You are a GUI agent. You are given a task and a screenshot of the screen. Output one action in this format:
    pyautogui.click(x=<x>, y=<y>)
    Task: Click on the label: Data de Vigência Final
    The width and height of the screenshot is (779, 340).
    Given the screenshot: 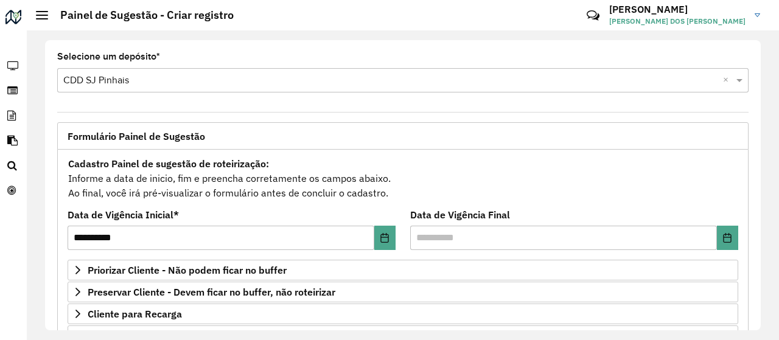 What is the action you would take?
    pyautogui.click(x=460, y=215)
    